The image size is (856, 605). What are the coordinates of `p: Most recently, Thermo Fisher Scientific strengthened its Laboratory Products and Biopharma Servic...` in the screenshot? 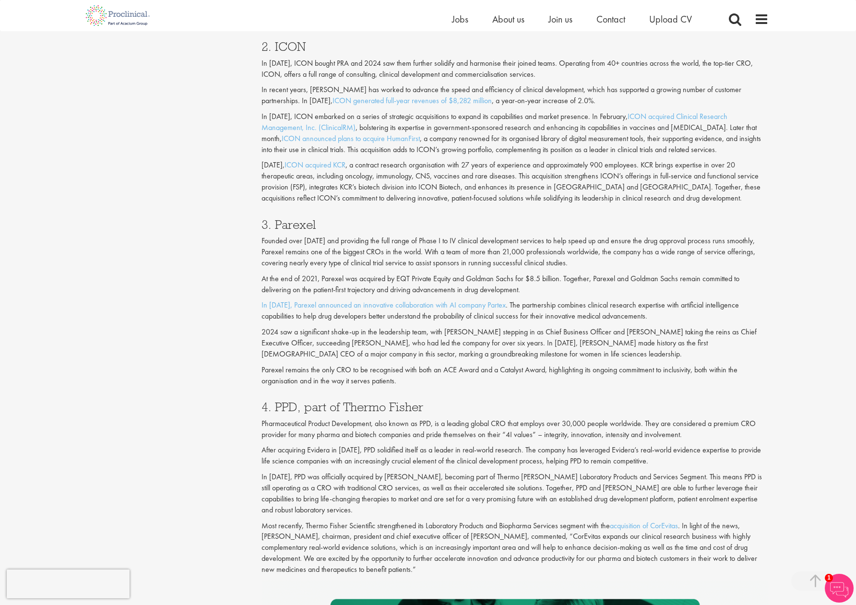 It's located at (515, 548).